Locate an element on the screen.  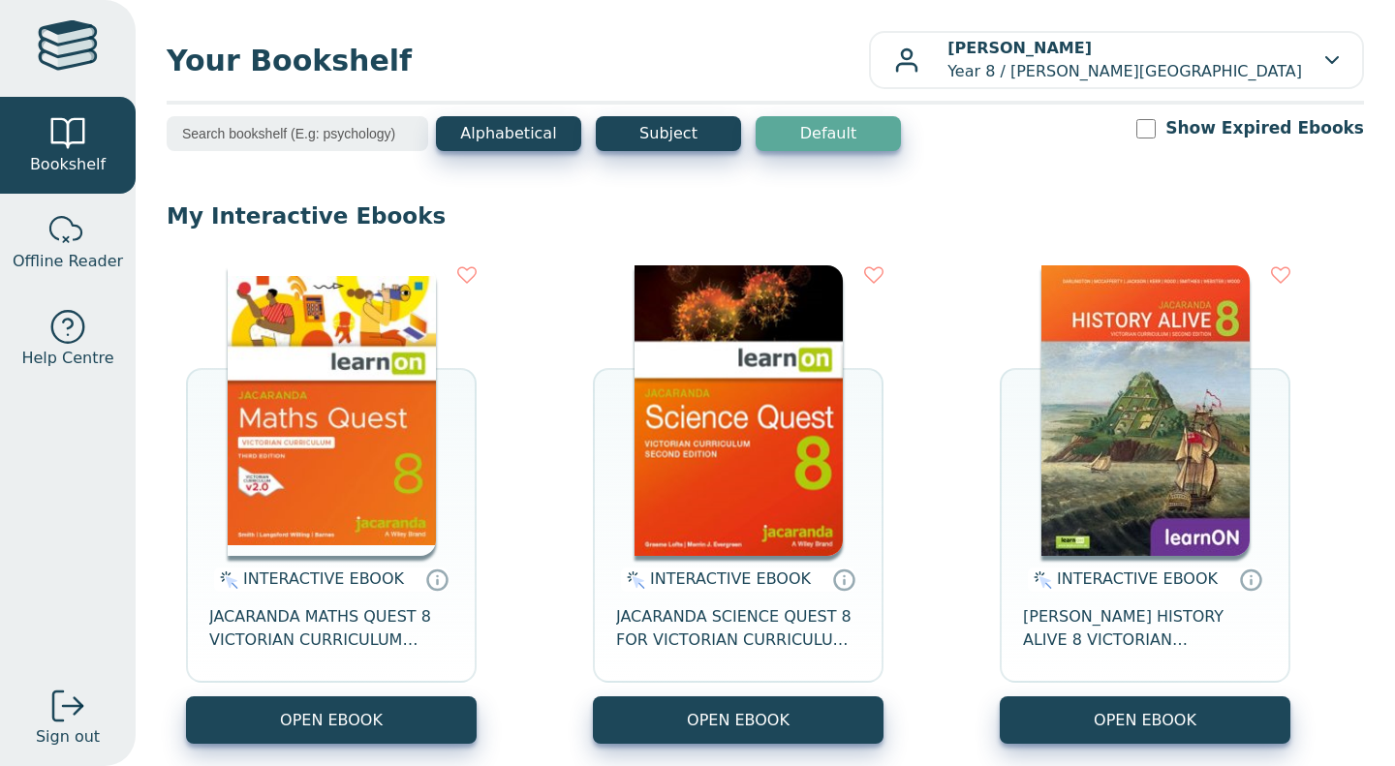
input: Search bookshelf (E.g: psychology) is located at coordinates (297, 134).